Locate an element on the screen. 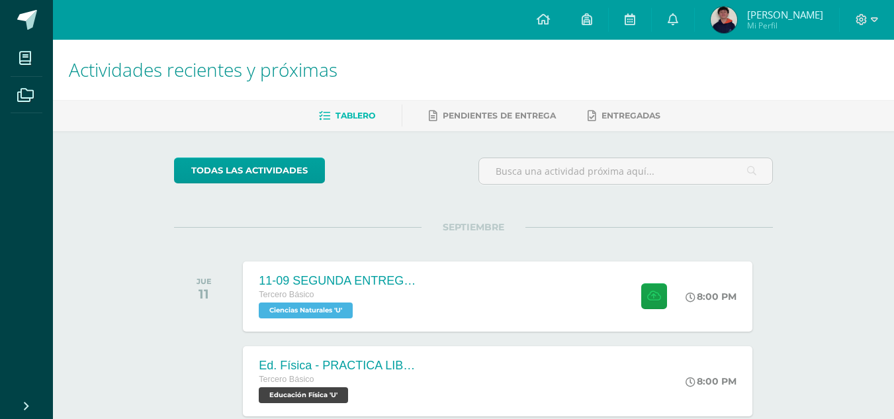 Image resolution: width=894 pixels, height=419 pixels. div: 11-09 SEGUNDA ENTREGA DE GUÍA is located at coordinates (338, 281).